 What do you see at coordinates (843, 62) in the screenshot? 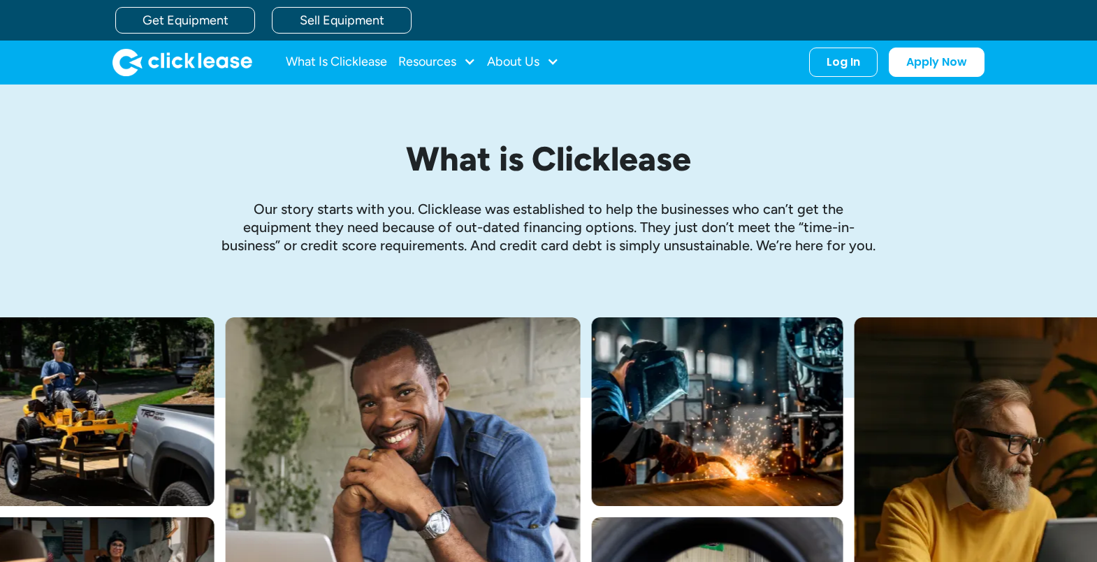
I see `div: Log In` at bounding box center [843, 62].